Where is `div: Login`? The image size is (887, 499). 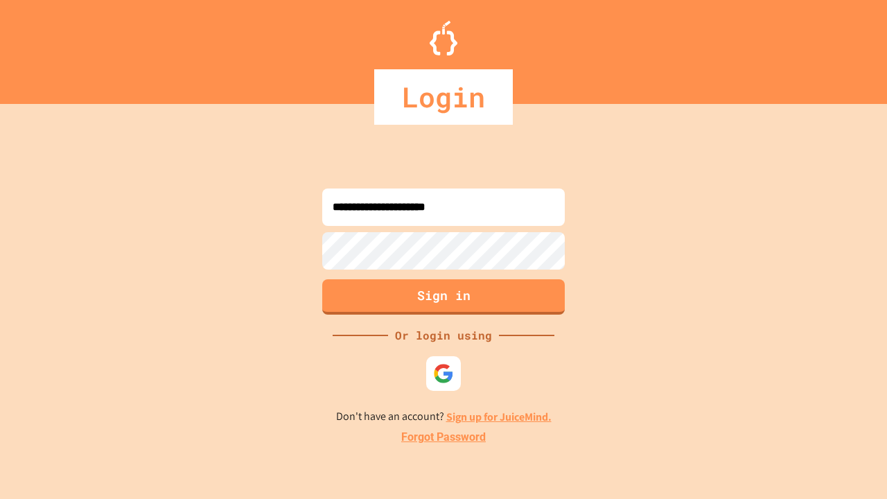
div: Login is located at coordinates (444, 97).